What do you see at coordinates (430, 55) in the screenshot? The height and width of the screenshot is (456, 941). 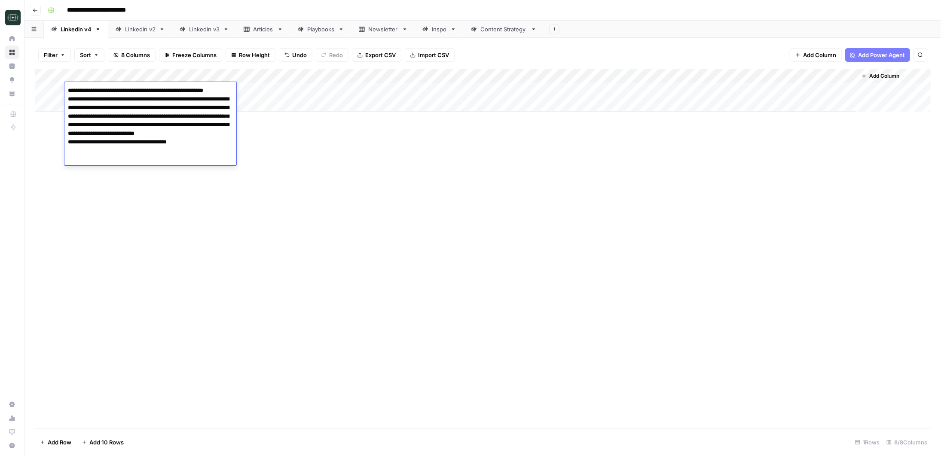 I see `button: Import CSV` at bounding box center [430, 55].